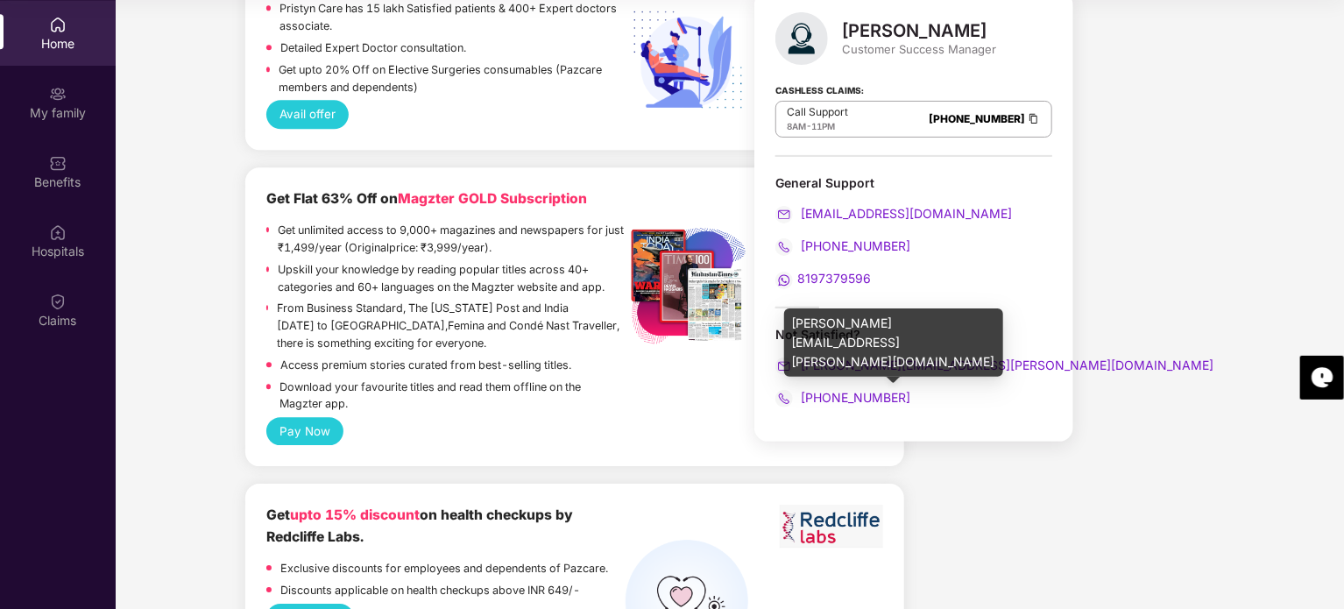 The image size is (1344, 609). I want to click on span: 8AM, so click(796, 126).